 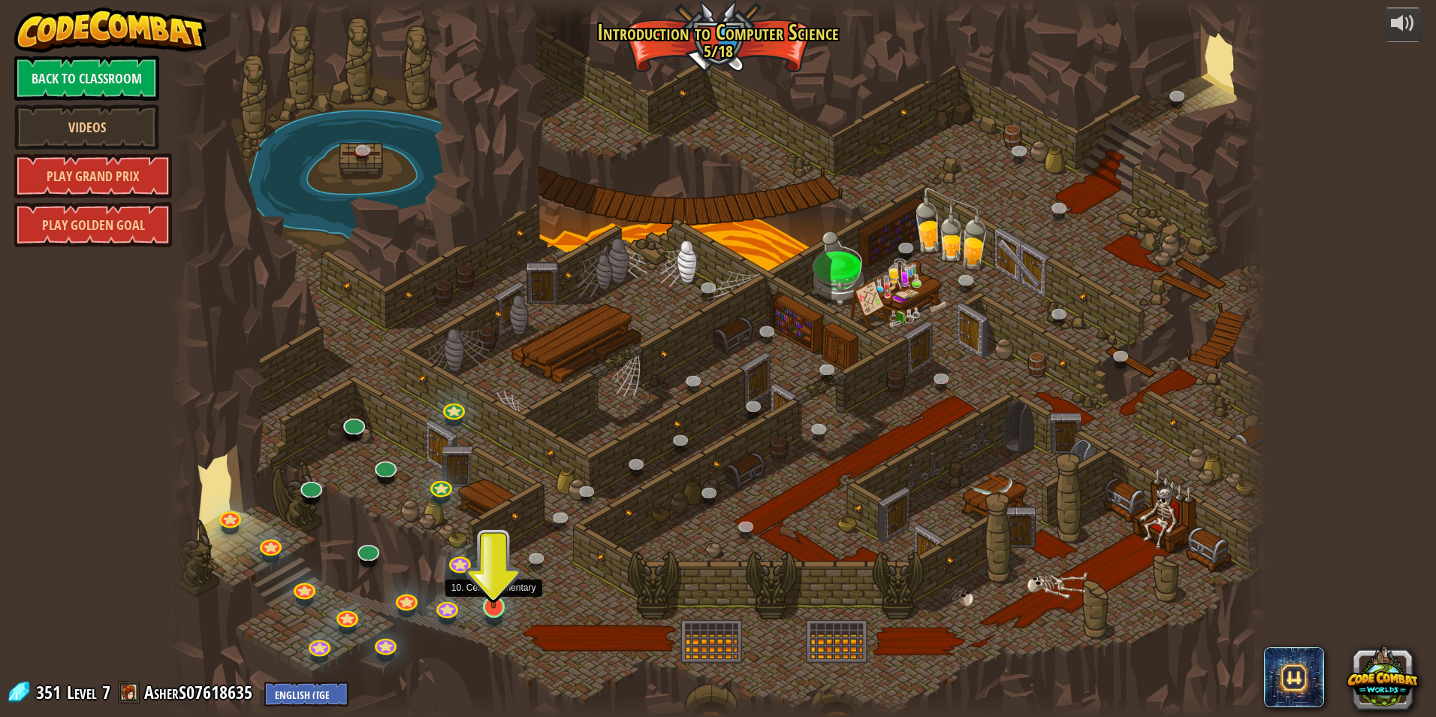 What do you see at coordinates (106, 692) in the screenshot?
I see `span: 7` at bounding box center [106, 692].